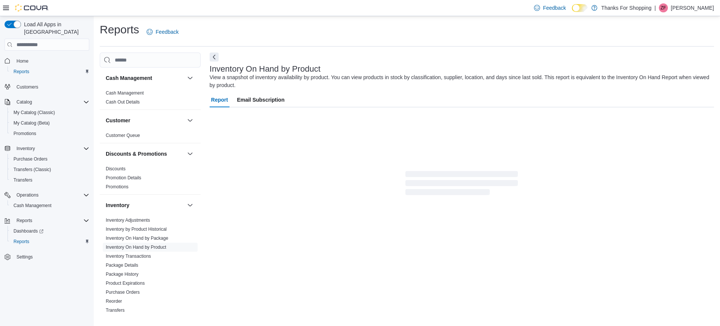 The height and width of the screenshot is (326, 720). I want to click on div: Discounts & Promotions, so click(150, 179).